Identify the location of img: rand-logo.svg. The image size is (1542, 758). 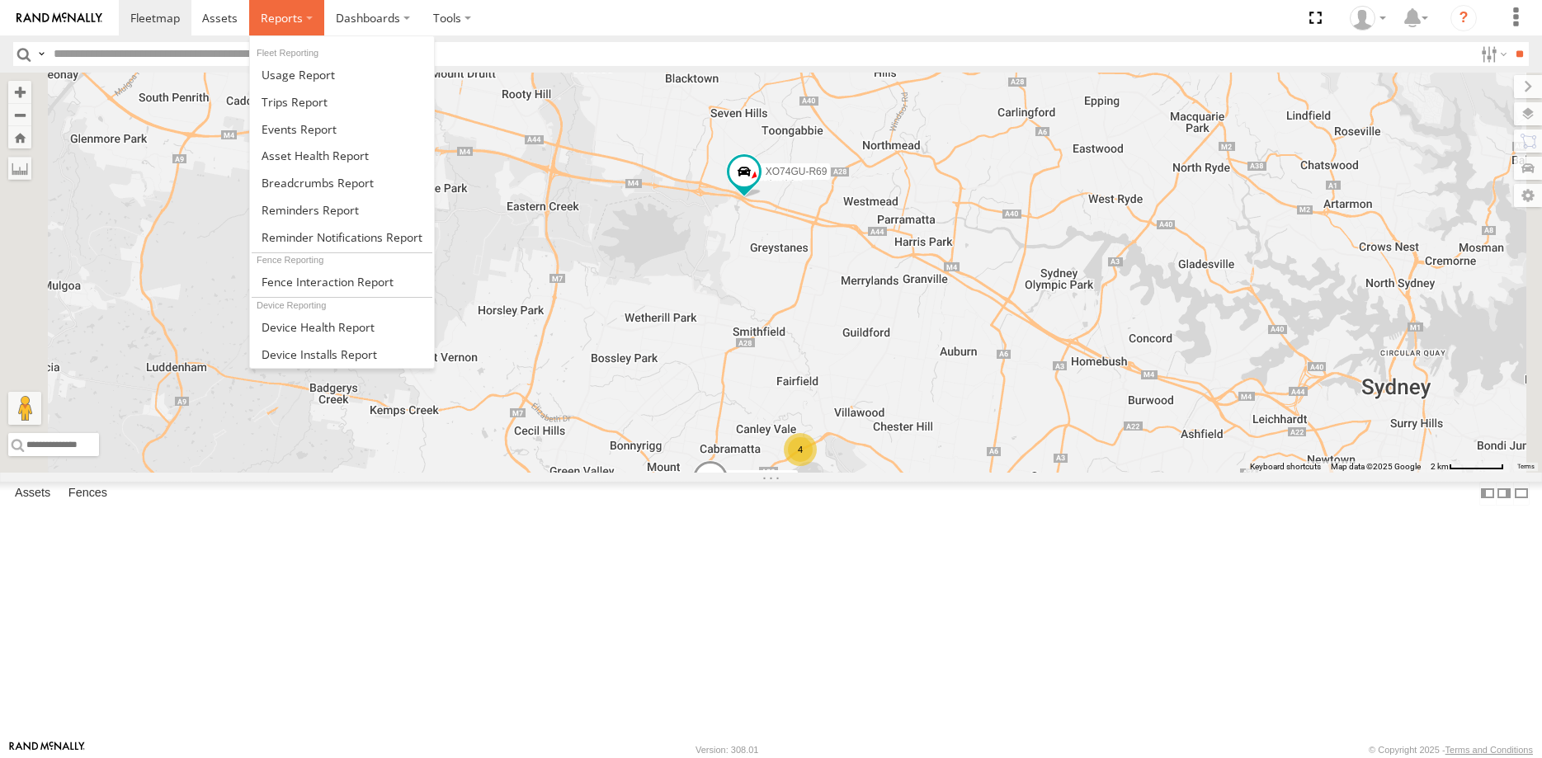
(59, 18).